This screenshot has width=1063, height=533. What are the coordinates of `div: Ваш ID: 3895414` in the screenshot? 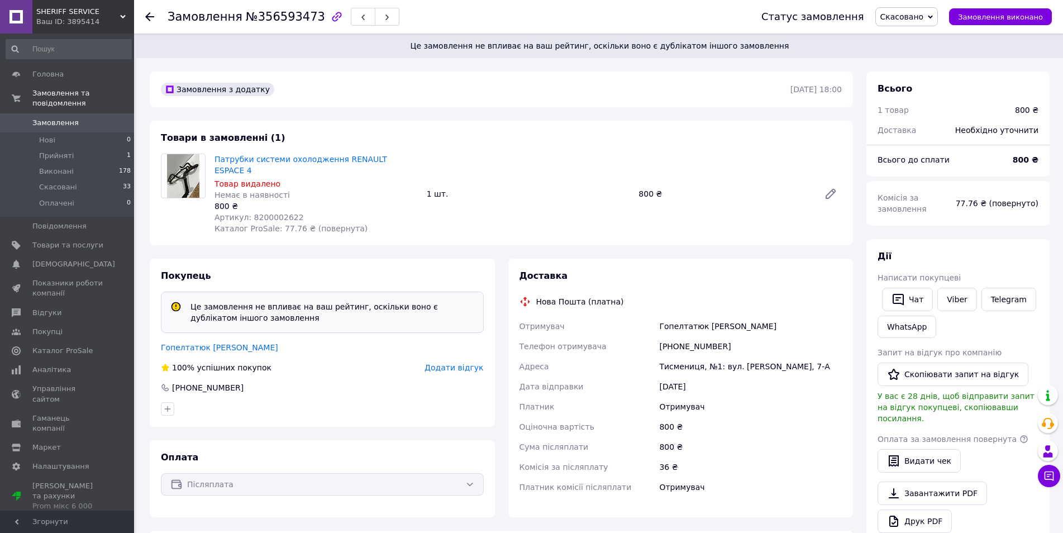 It's located at (85, 22).